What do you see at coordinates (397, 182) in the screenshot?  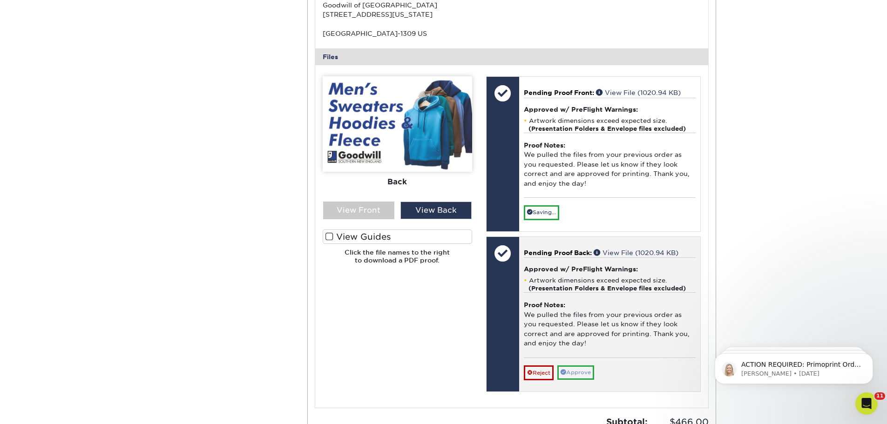 I see `div: Back` at bounding box center [397, 182].